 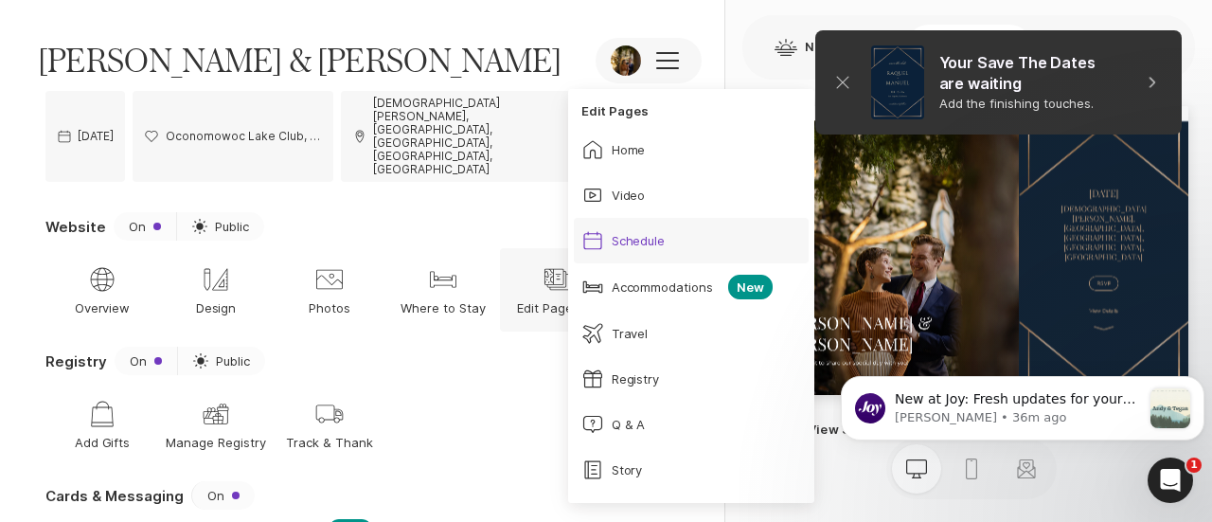 What do you see at coordinates (102, 290) in the screenshot?
I see `a: Overview` at bounding box center [102, 290].